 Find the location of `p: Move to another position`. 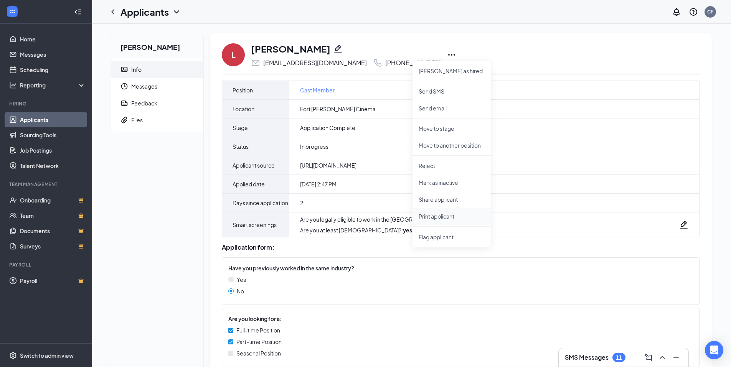

p: Move to another position is located at coordinates (451, 145).